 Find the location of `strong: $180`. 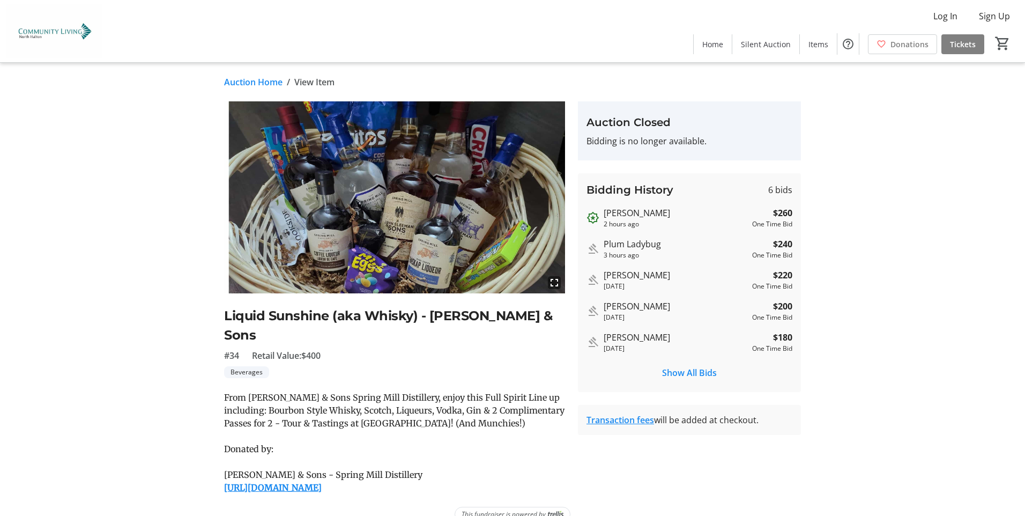

strong: $180 is located at coordinates (783, 337).